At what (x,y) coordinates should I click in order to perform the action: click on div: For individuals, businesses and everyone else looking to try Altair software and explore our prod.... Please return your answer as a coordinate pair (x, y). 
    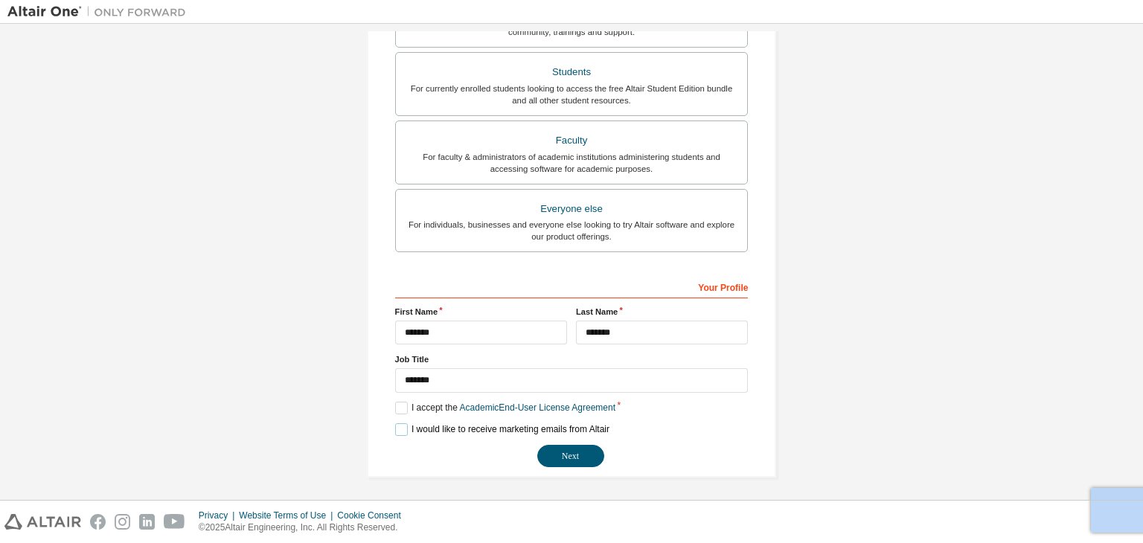
    Looking at the image, I should click on (572, 231).